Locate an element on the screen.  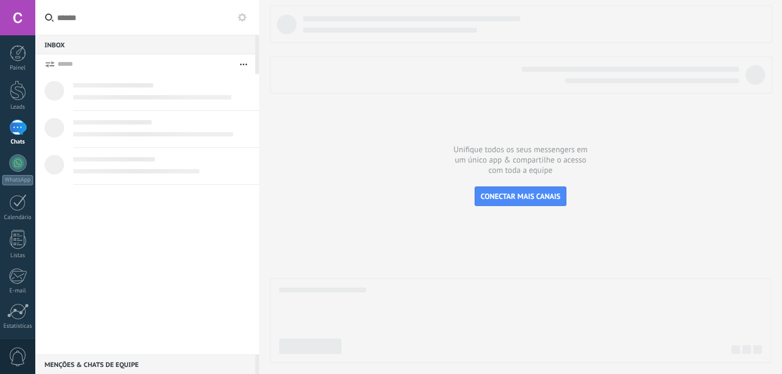
div: Estatísticas is located at coordinates (18, 326).